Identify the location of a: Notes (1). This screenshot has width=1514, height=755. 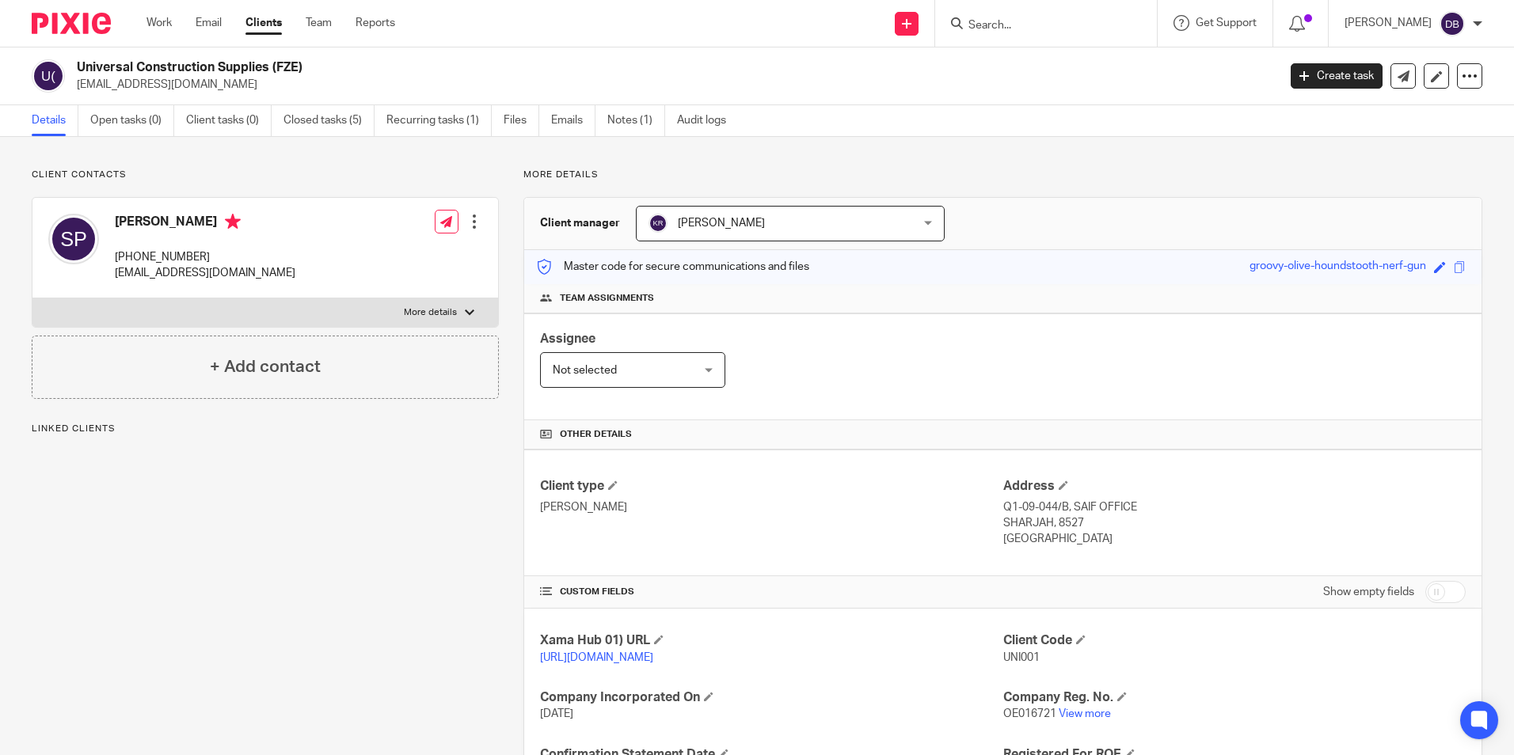
(636, 120).